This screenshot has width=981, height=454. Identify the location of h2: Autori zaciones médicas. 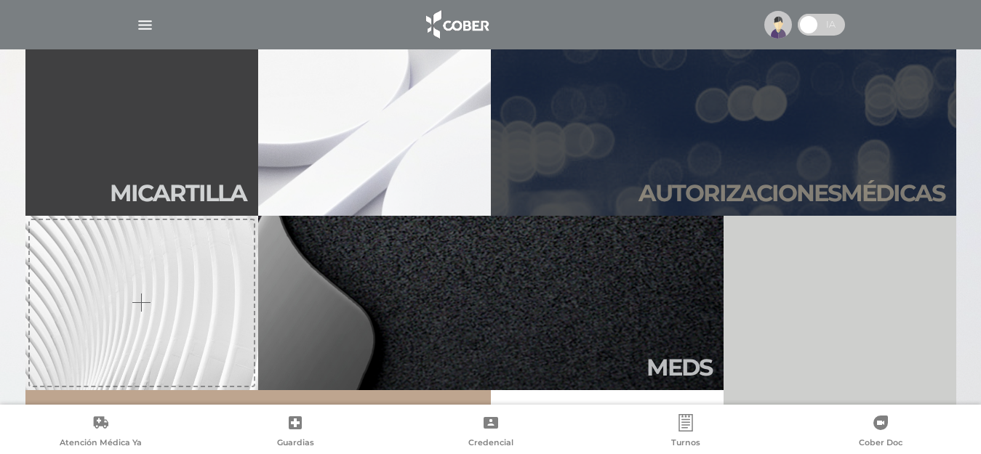
(791, 193).